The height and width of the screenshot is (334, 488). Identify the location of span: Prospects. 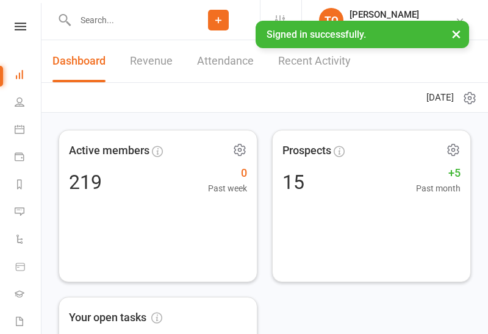
(307, 151).